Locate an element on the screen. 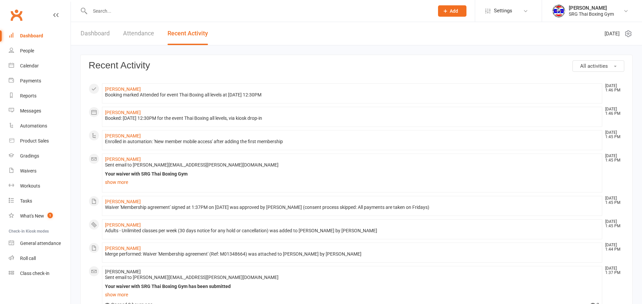 The width and height of the screenshot is (642, 304). input: Search... is located at coordinates (258, 11).